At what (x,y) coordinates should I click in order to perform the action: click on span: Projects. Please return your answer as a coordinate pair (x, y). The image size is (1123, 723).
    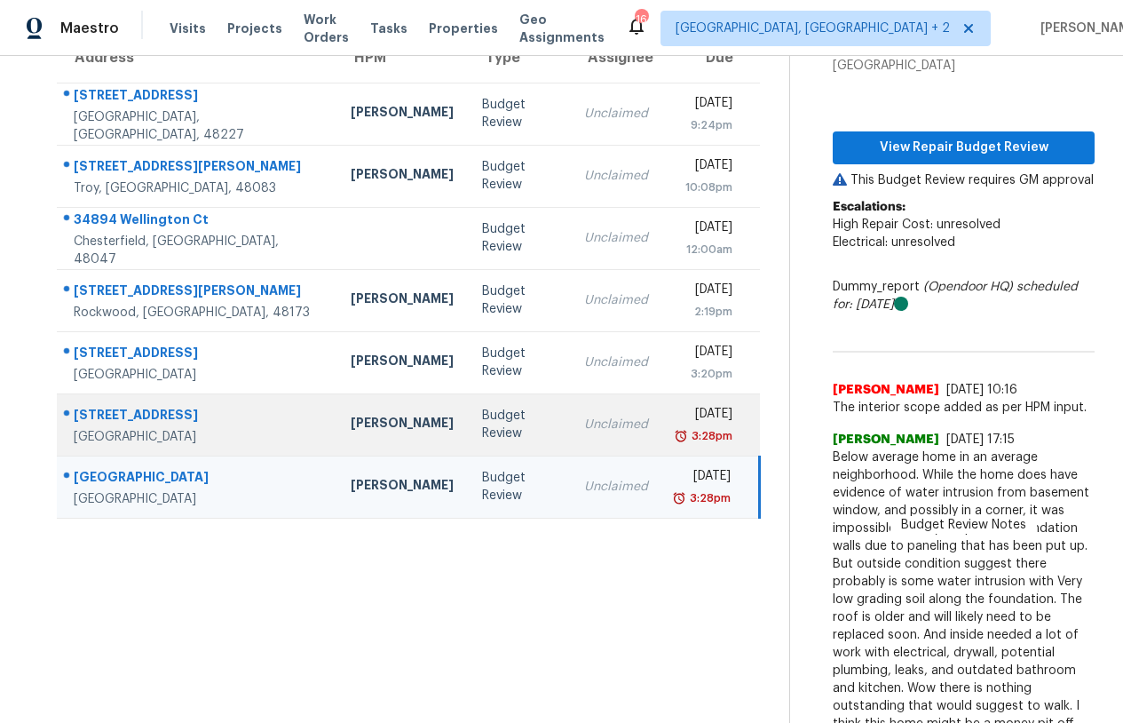
    Looking at the image, I should click on (255, 28).